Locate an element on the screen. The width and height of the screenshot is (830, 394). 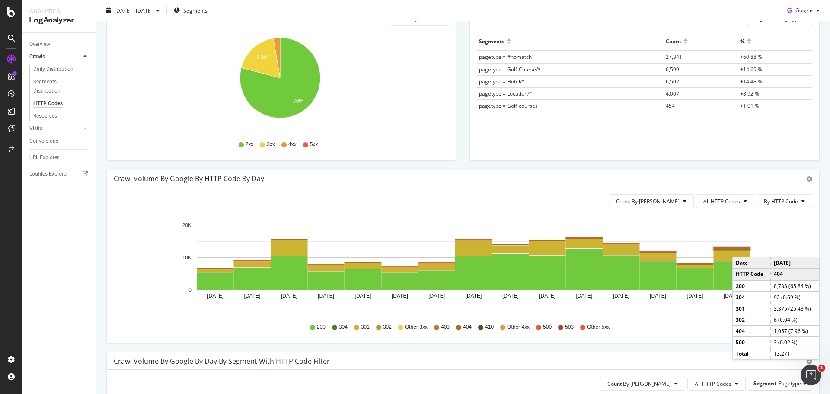
div: Logfiles Explorer is located at coordinates (48, 174).